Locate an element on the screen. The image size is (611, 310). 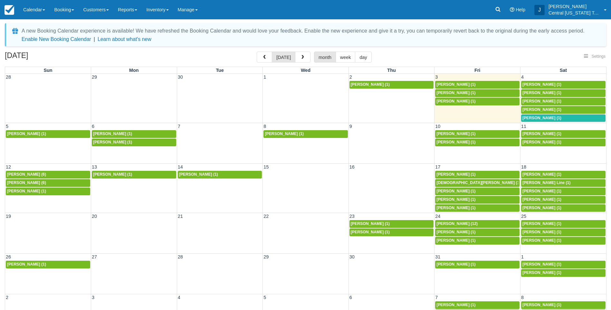
span: 26 is located at coordinates (8, 257).